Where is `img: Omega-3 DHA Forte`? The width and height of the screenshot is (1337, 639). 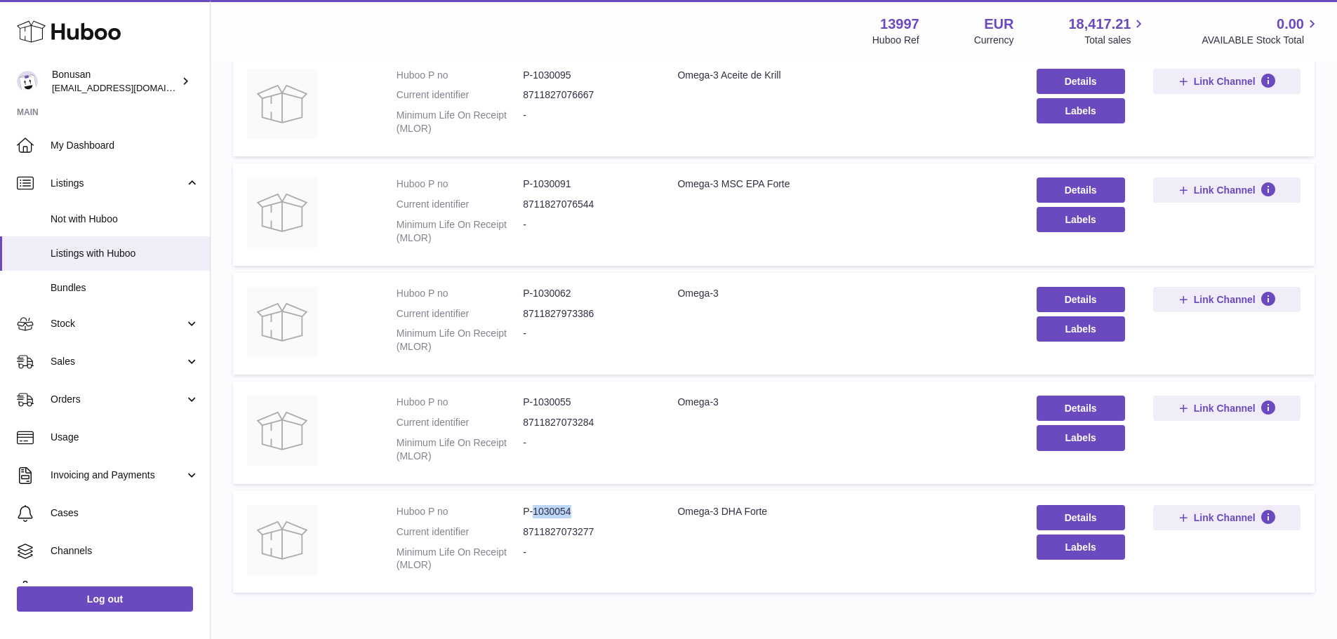 img: Omega-3 DHA Forte is located at coordinates (282, 540).